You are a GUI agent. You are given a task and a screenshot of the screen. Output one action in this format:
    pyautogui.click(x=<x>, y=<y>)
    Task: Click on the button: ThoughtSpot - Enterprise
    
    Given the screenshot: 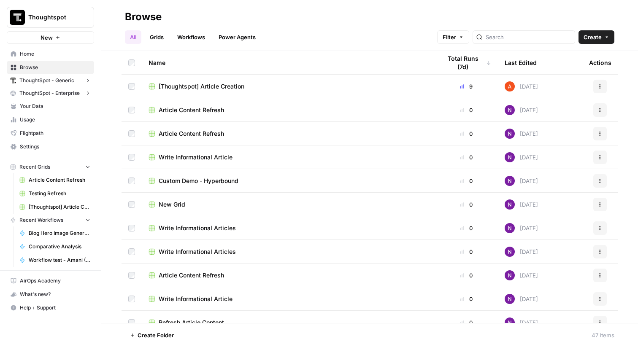 What is the action you would take?
    pyautogui.click(x=50, y=93)
    